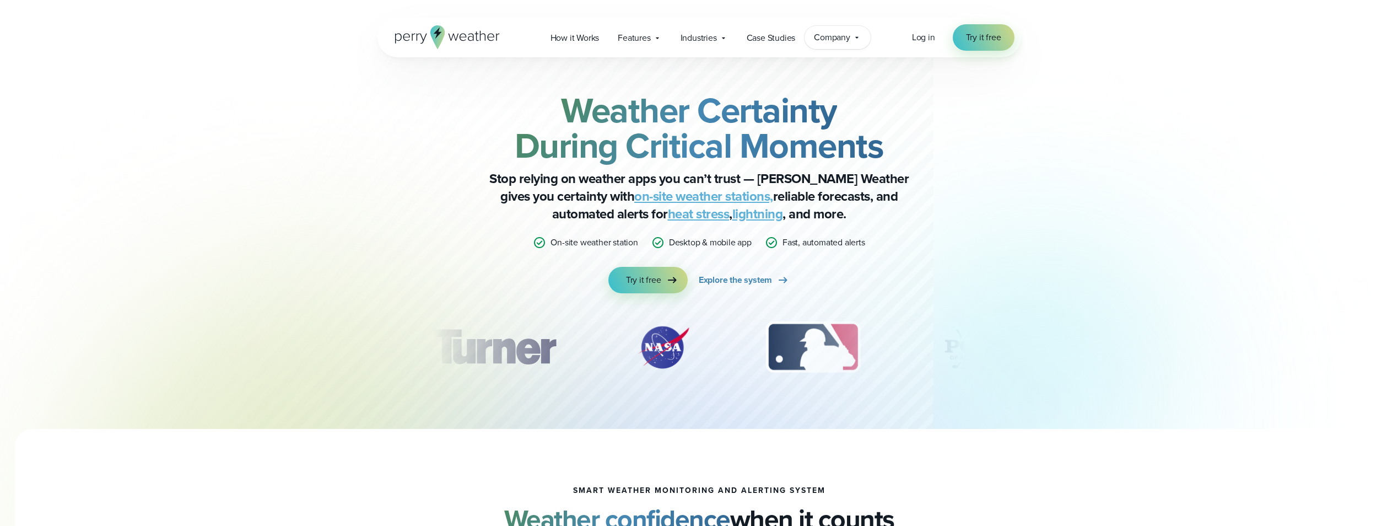 This screenshot has height=526, width=1398. Describe the element at coordinates (493, 347) in the screenshot. I see `img: Turner-Construction_1.svg` at that location.